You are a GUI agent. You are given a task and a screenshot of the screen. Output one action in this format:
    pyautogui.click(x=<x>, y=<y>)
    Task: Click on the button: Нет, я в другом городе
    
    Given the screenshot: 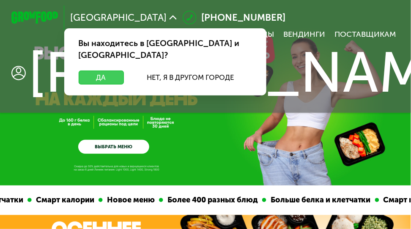 What is the action you would take?
    pyautogui.click(x=190, y=77)
    